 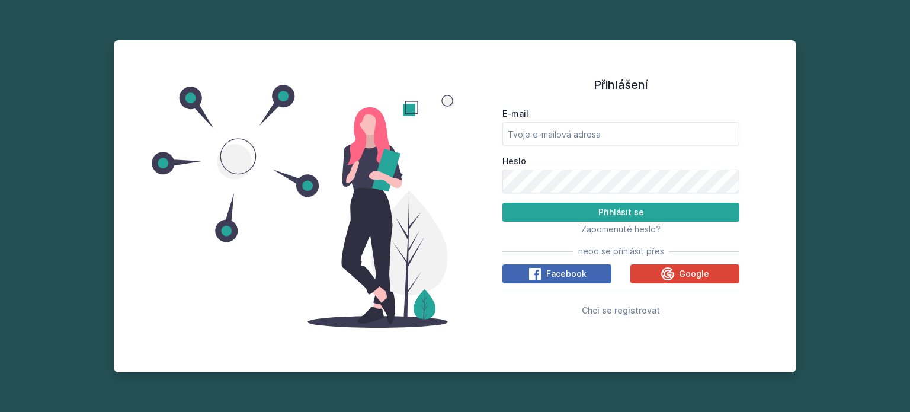 What do you see at coordinates (621, 310) in the screenshot?
I see `span: Chci se registrovat` at bounding box center [621, 310].